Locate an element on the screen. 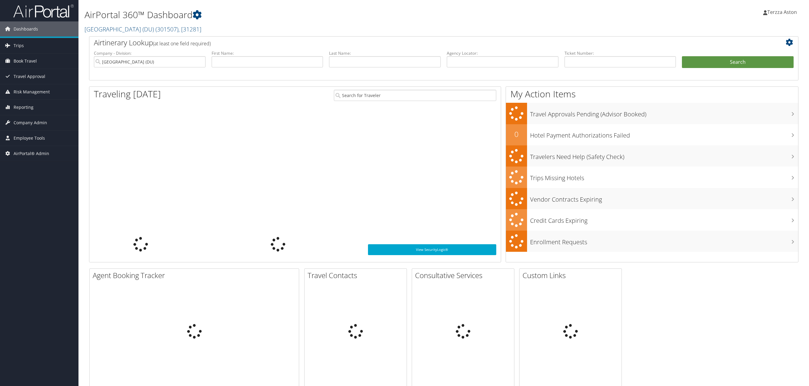  a: Terzza Aston is located at coordinates (783, 12).